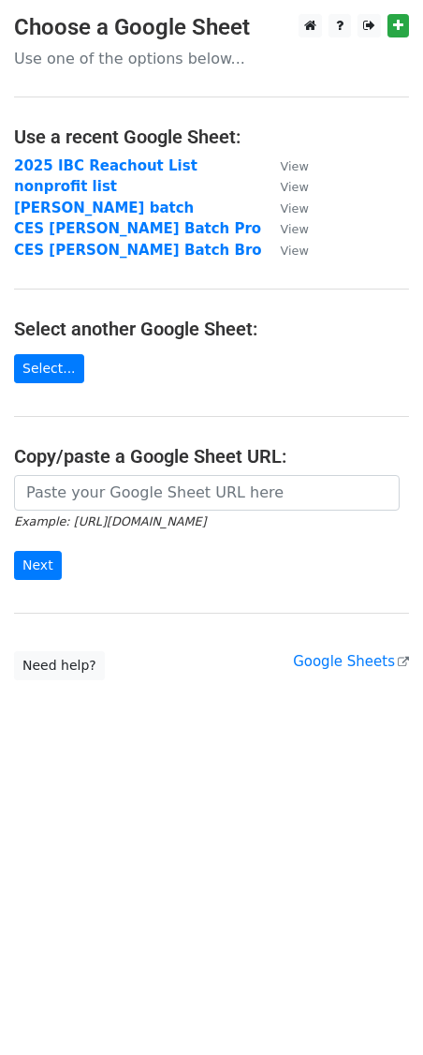 This screenshot has height=1055, width=423. Describe the element at coordinates (351, 661) in the screenshot. I see `a: Google Sheets` at that location.